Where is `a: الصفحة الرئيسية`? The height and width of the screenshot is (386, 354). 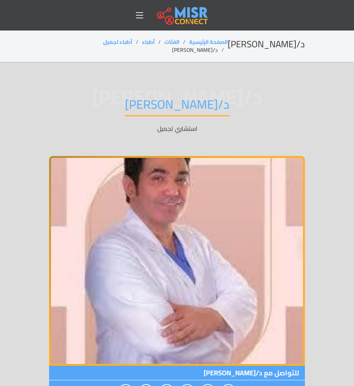 a: الصفحة الرئيسية is located at coordinates (209, 42).